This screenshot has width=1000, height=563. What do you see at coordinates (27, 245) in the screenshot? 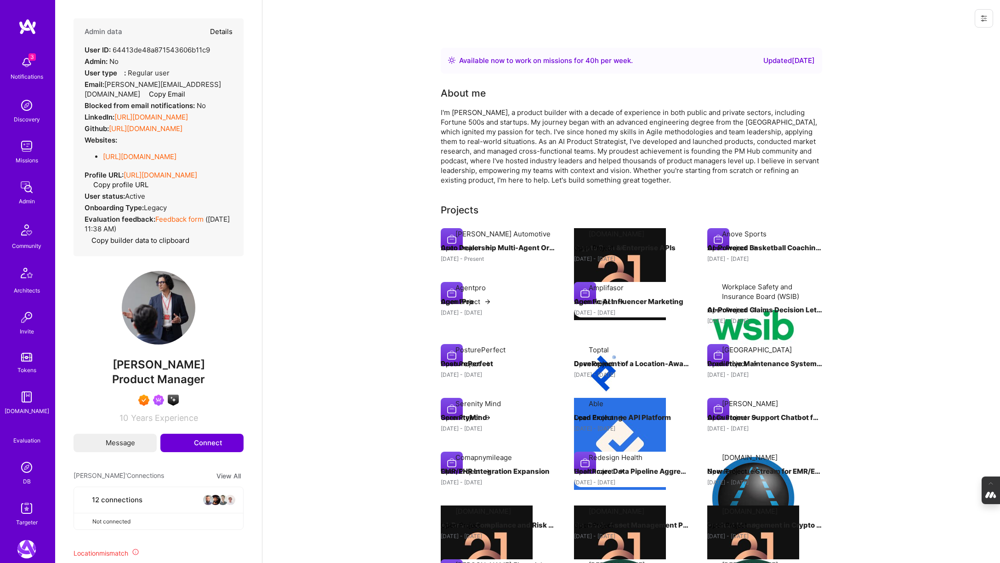
I see `div: Community` at bounding box center [27, 245].